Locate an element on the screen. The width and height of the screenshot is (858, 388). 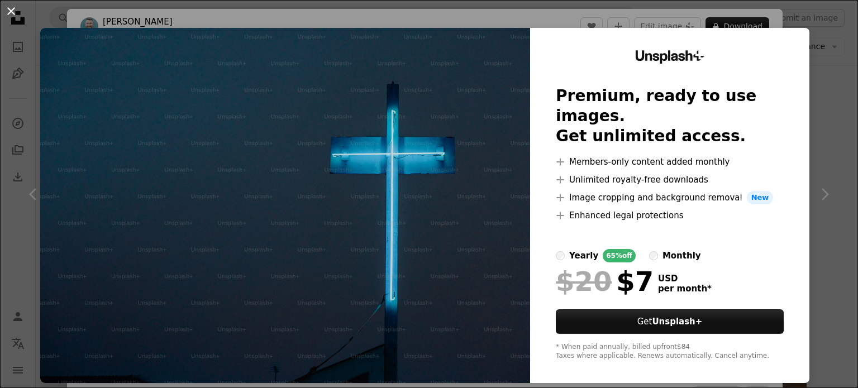
span: USD is located at coordinates (685, 279).